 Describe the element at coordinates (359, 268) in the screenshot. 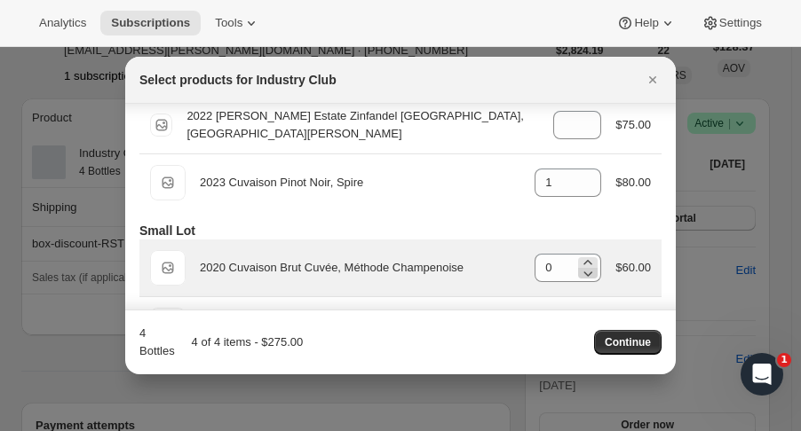

I see `div: 2020 Cuvaison Brut Cuvée, Méthode Champenoise` at that location.